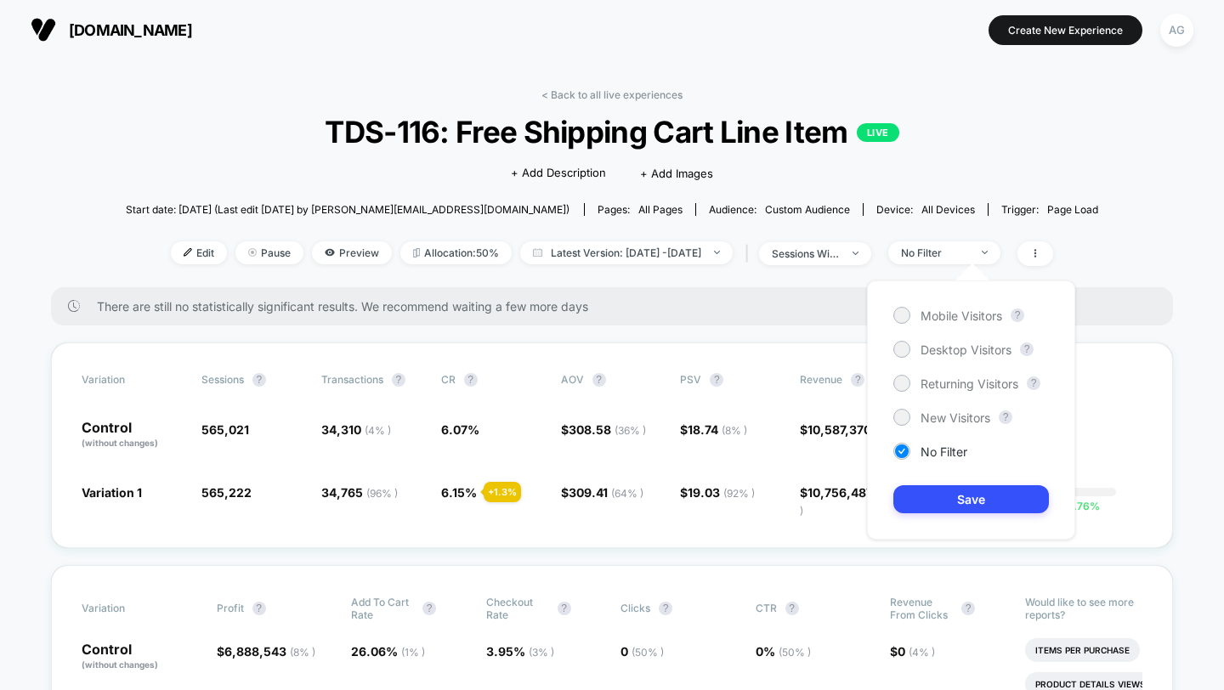  I want to click on span: Desktop Visitors, so click(966, 349).